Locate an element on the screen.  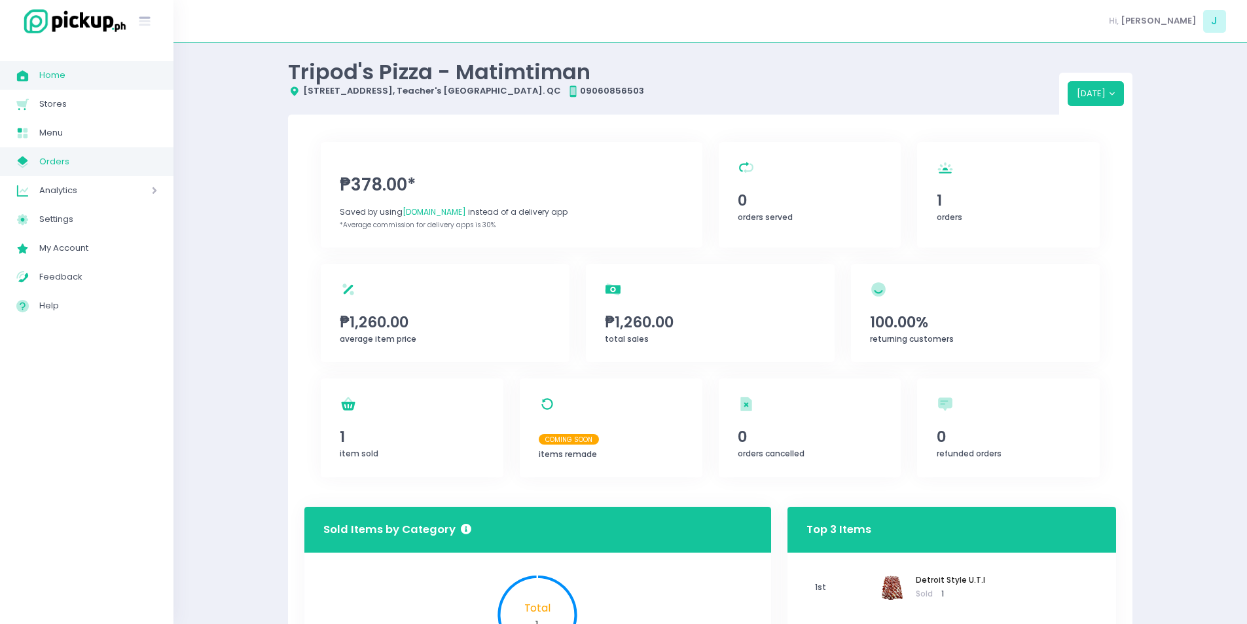
span: refunded orders is located at coordinates (969, 453).